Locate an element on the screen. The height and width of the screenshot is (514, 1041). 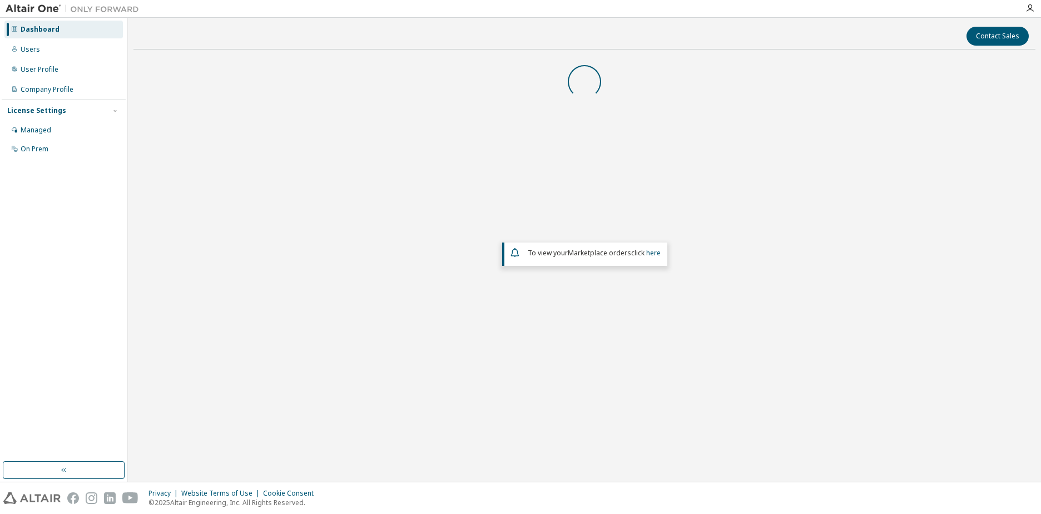
div: Managed is located at coordinates (36, 130).